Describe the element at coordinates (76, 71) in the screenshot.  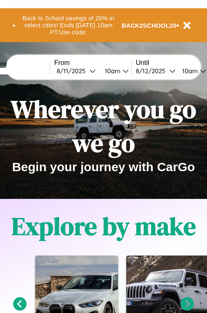
I see `button: 8/11/2025` at that location.